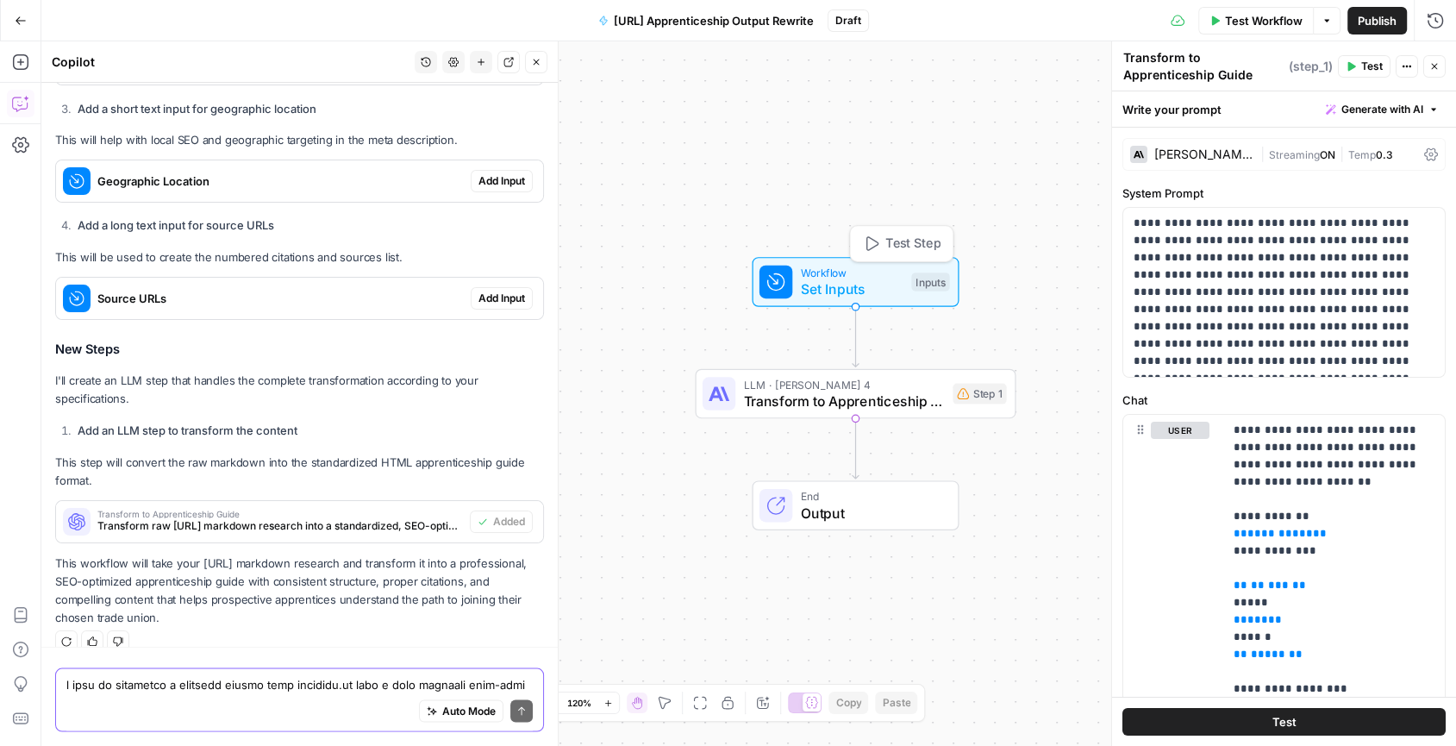  I want to click on button: Copy, so click(848, 703).